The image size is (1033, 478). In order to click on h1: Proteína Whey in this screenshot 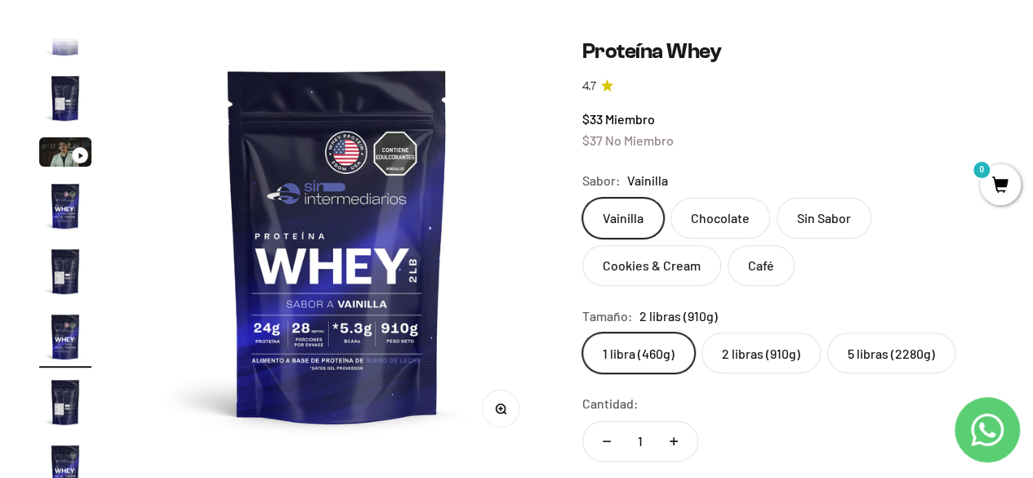, I will do `click(788, 51)`.